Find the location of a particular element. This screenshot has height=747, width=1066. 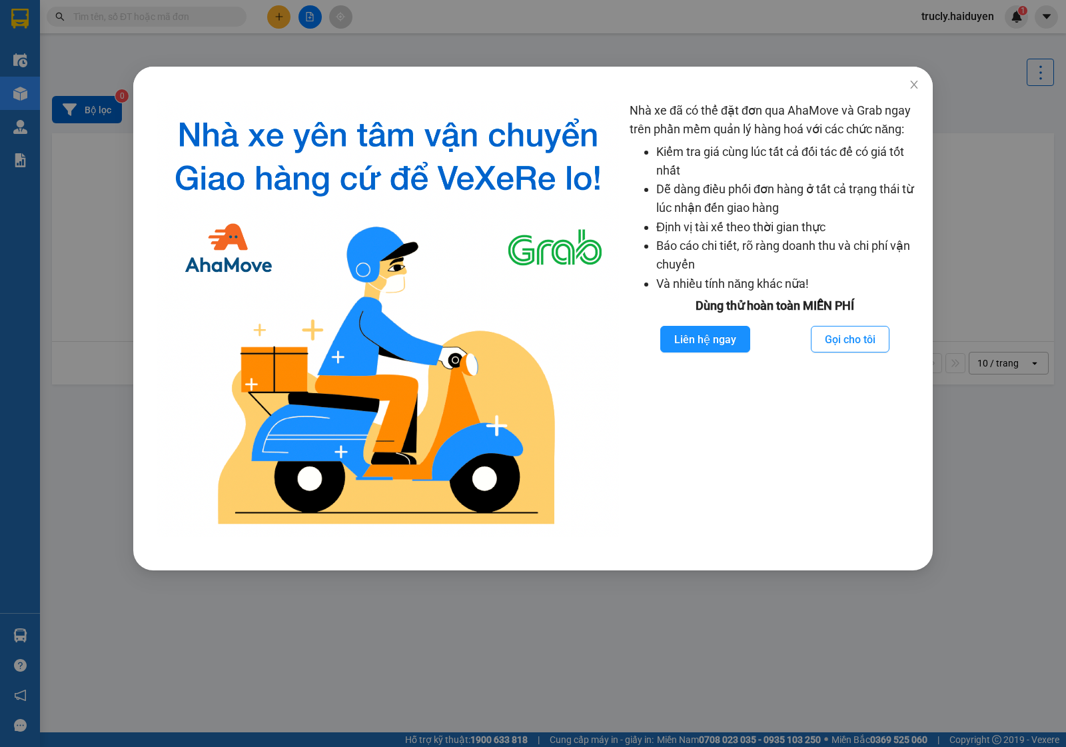

li: Và nhiều tính năng khác nữa! is located at coordinates (787, 284).